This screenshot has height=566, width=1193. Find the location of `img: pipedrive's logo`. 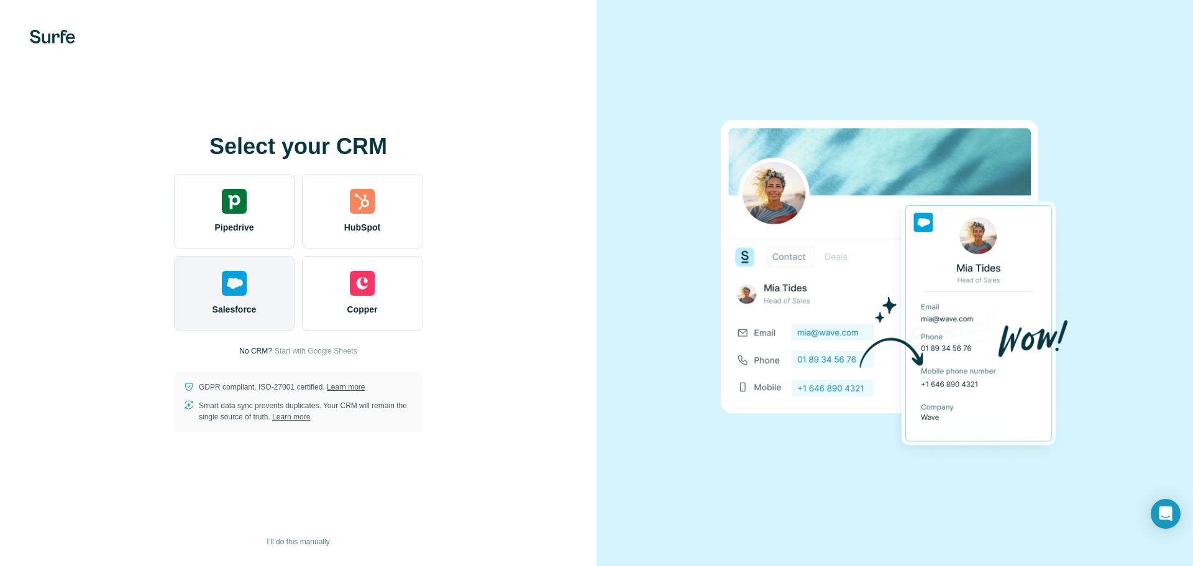

img: pipedrive's logo is located at coordinates (234, 201).